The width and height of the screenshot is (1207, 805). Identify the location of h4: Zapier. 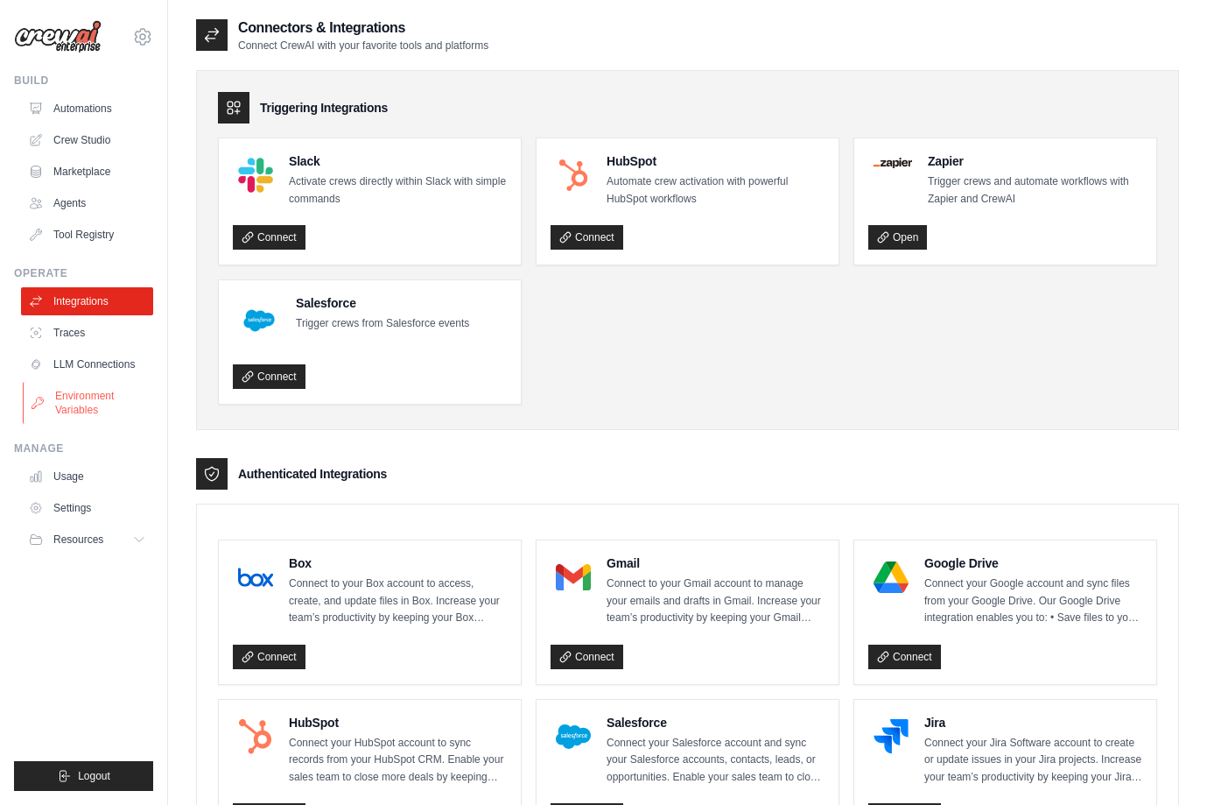
(1035, 161).